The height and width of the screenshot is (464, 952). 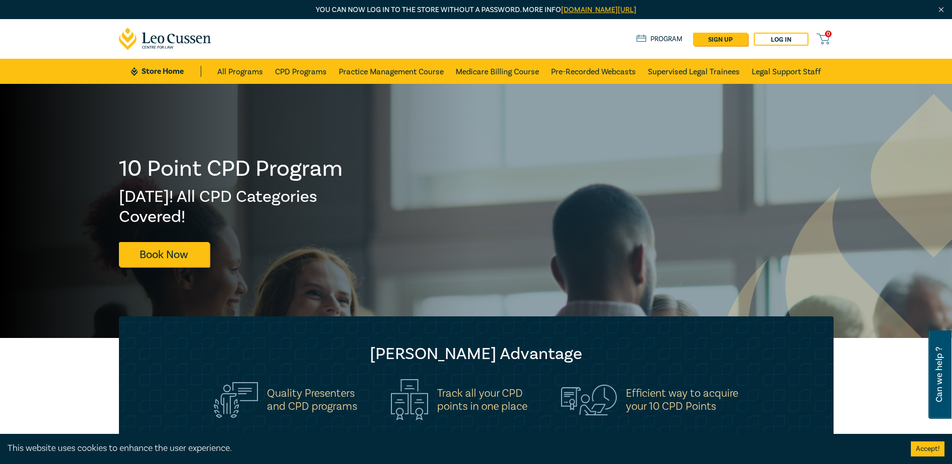 I want to click on a: Book Now, so click(x=164, y=254).